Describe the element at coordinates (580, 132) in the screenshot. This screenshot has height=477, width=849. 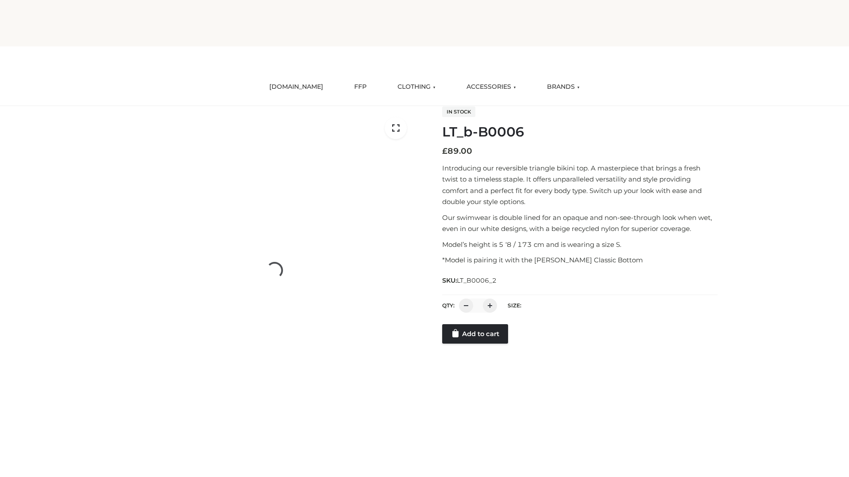
I see `h1: LT_b-B0006` at that location.